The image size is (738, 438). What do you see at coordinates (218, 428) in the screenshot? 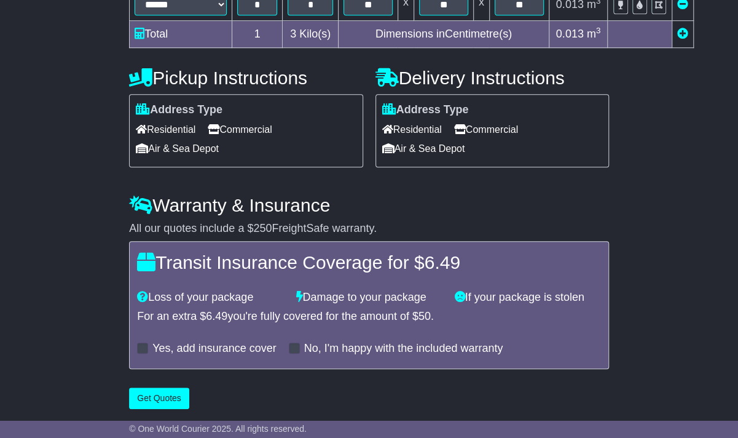
I see `span: © One World Courier 2025. All rights reserved.` at bounding box center [218, 428].